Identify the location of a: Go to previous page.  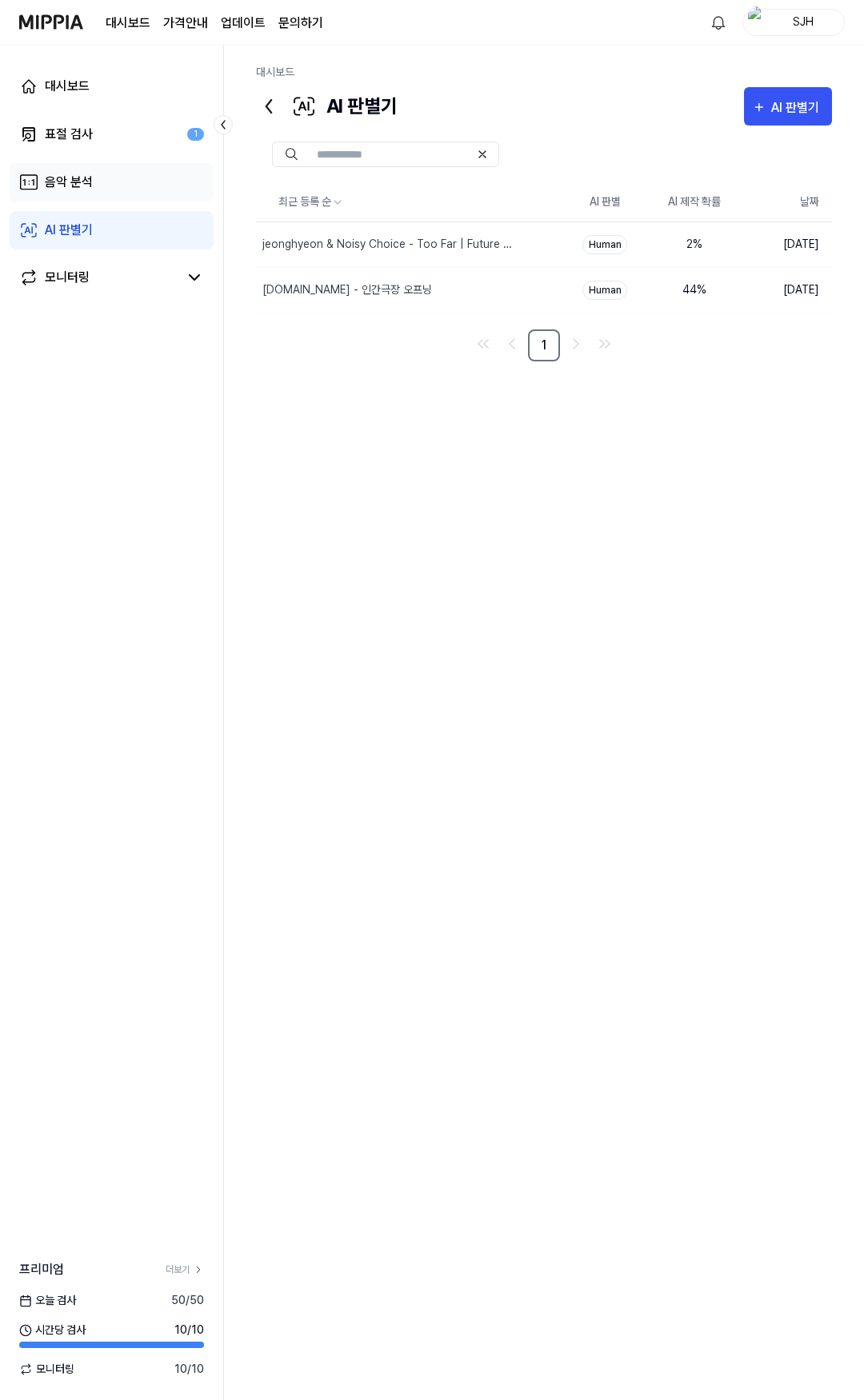
(512, 344).